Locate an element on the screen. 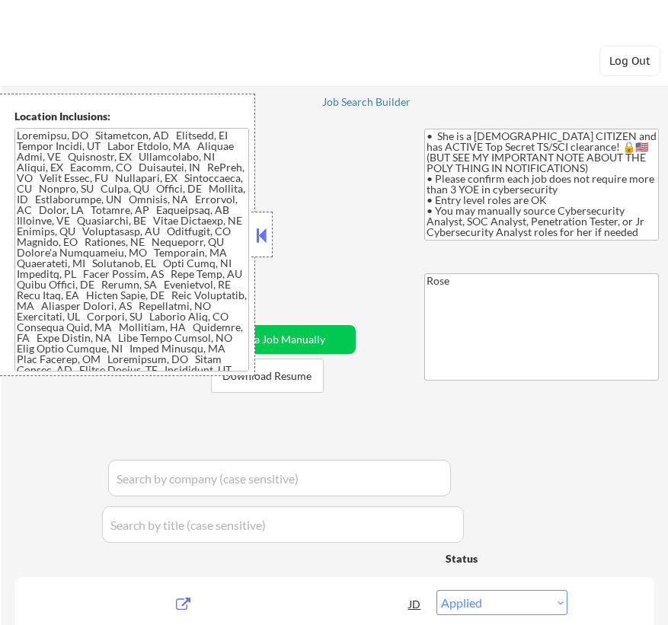  input: Search by company (case sensitive) is located at coordinates (279, 478).